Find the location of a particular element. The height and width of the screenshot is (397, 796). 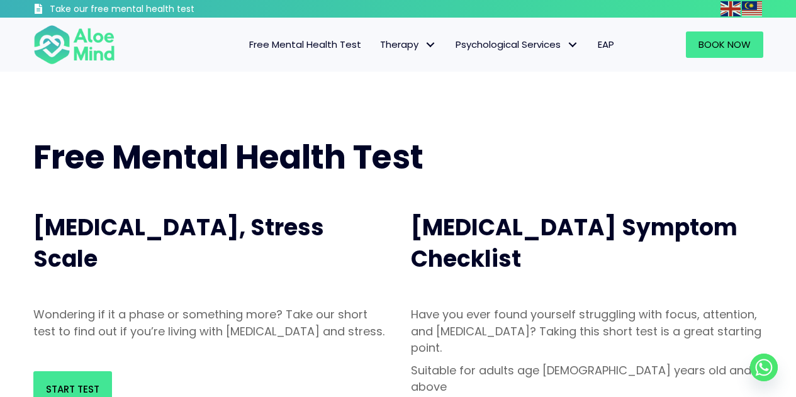

nav: Menu is located at coordinates (377, 45).